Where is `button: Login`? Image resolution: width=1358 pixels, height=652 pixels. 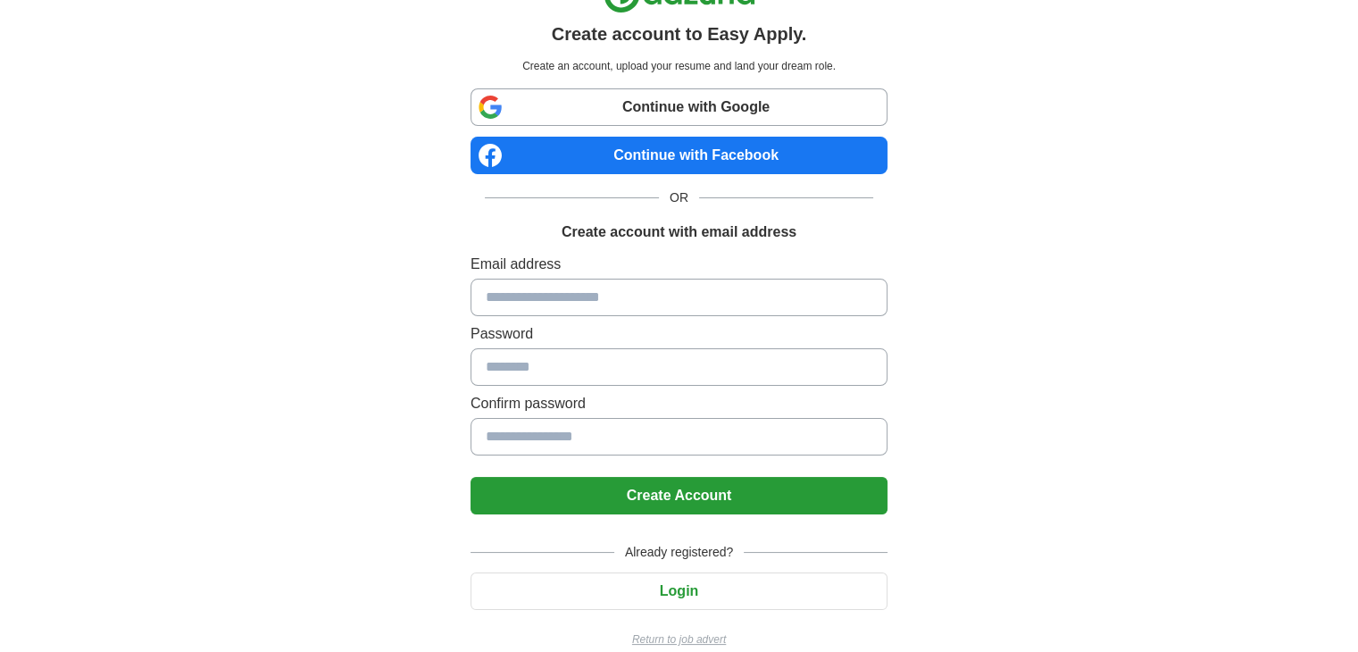 button: Login is located at coordinates (679, 591).